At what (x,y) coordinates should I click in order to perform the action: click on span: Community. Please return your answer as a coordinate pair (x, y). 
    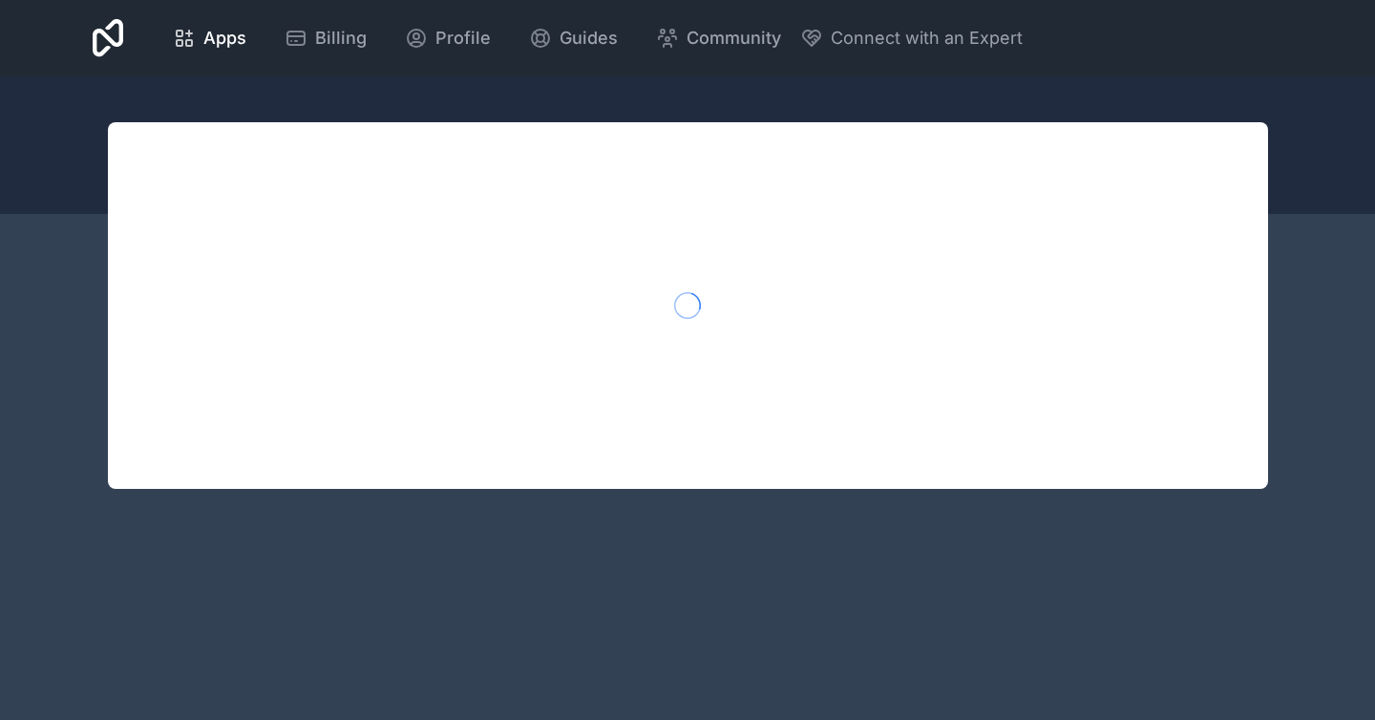
    Looking at the image, I should click on (733, 38).